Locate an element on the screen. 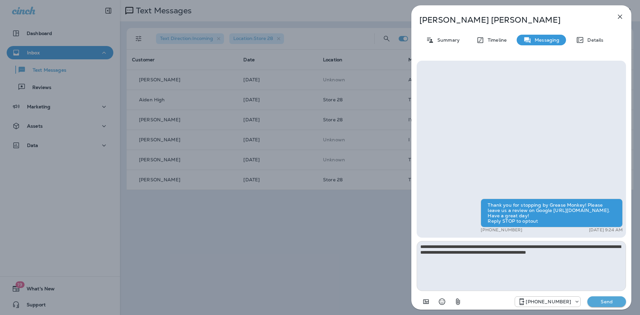  button: Add in a premade template is located at coordinates (426, 302).